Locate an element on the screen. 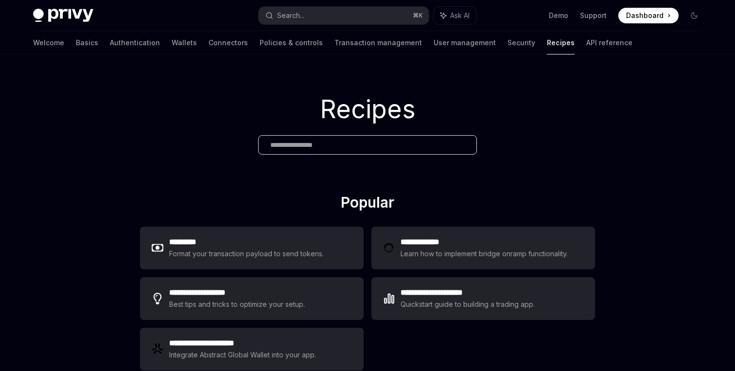  img: dark logo is located at coordinates (63, 16).